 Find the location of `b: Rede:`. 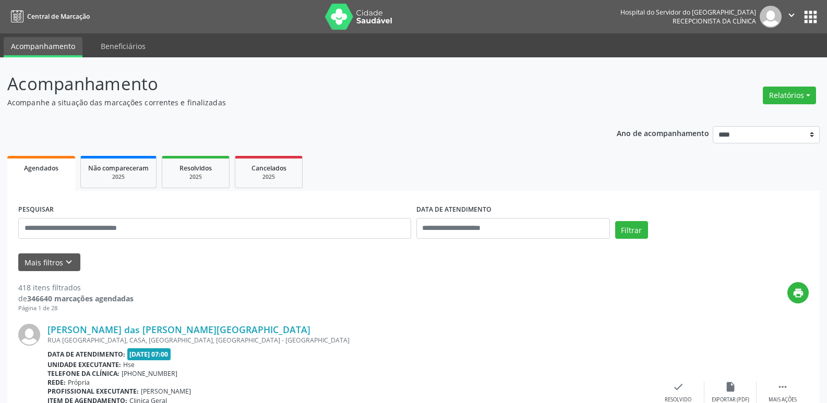

b: Rede: is located at coordinates (56, 382).